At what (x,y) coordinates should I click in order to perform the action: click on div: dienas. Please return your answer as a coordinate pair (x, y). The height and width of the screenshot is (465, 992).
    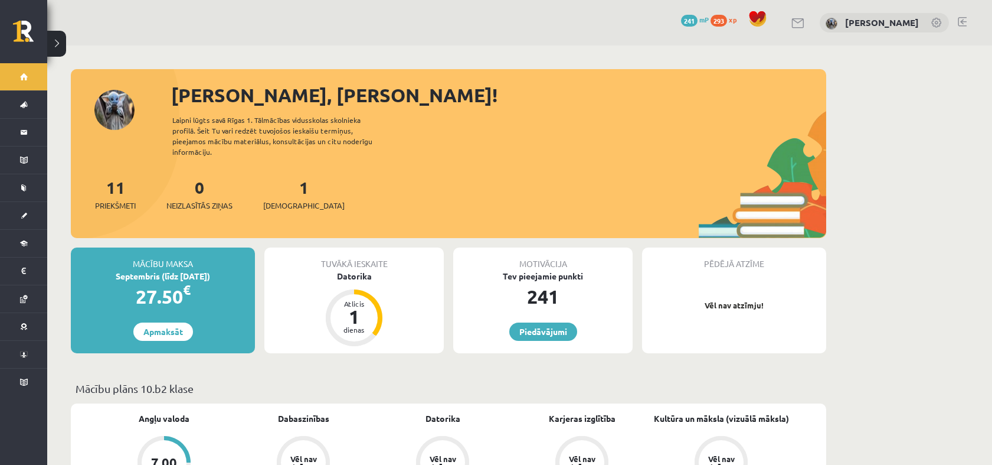
    Looking at the image, I should click on (354, 329).